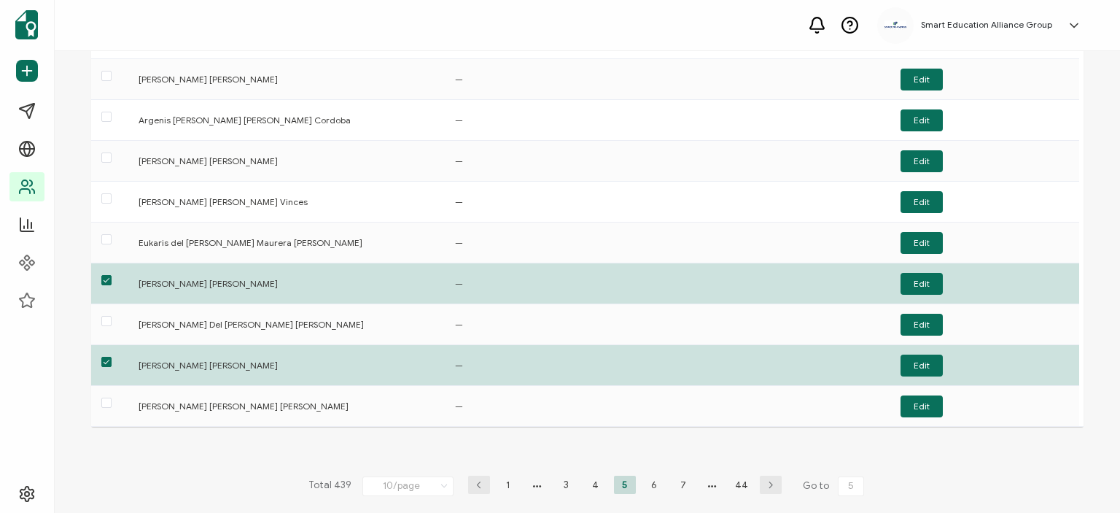  Describe the element at coordinates (835, 486) in the screenshot. I see `span: Go to` at that location.